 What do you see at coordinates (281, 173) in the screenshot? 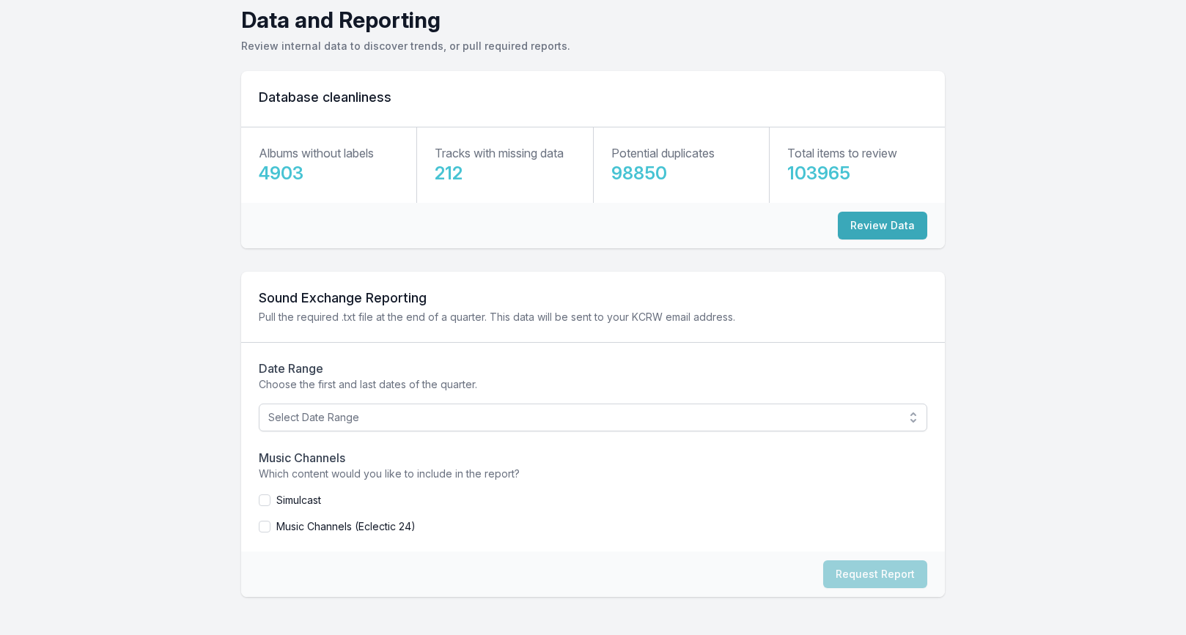
I see `big: 4903` at bounding box center [281, 173].